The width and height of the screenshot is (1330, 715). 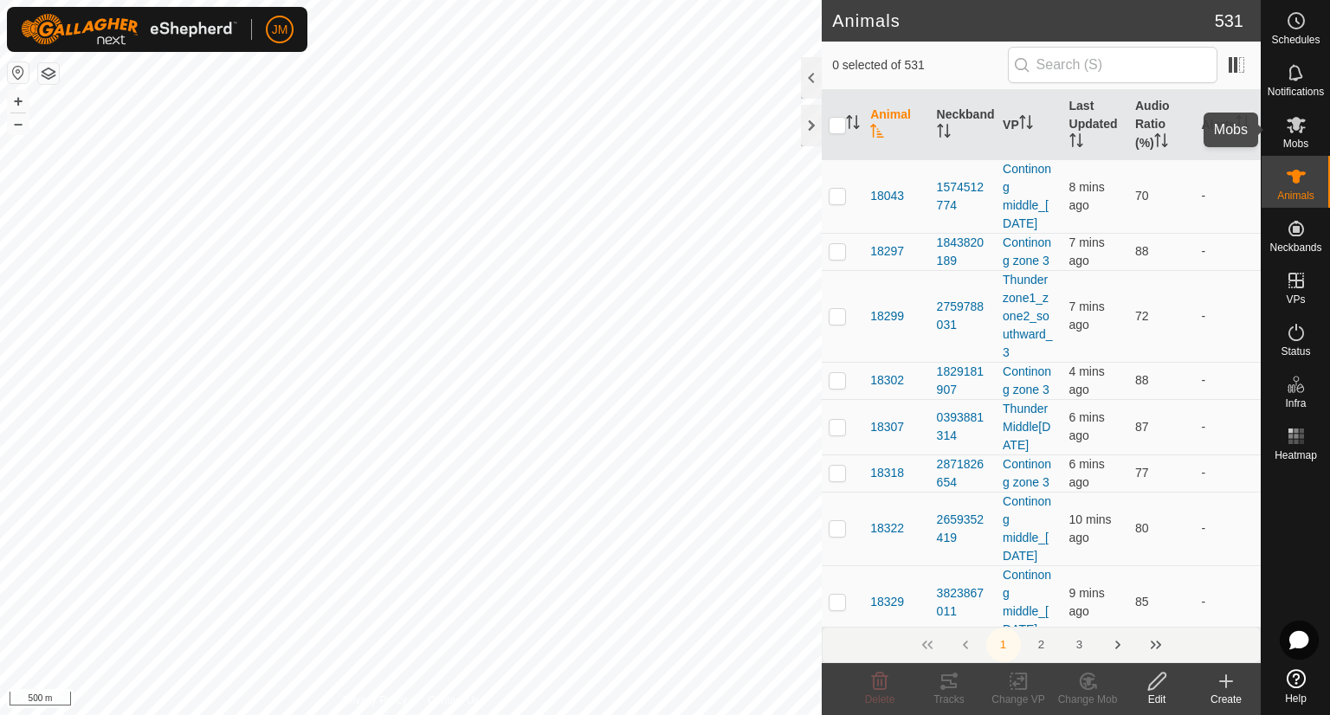 I want to click on th: Last Updated, so click(x=1095, y=125).